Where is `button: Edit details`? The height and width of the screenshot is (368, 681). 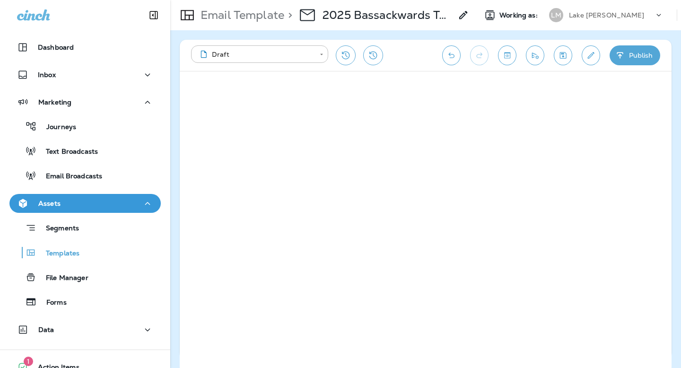 button: Edit details is located at coordinates (590, 55).